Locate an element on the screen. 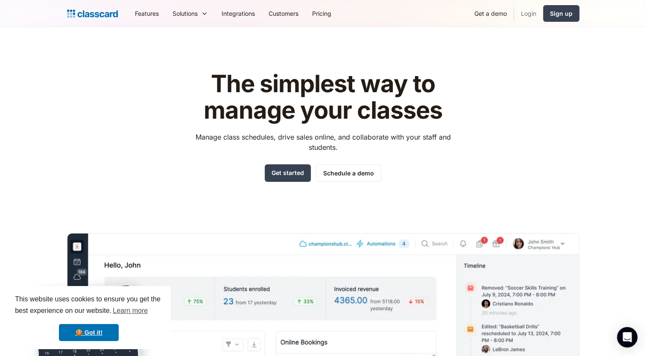 The height and width of the screenshot is (356, 646). a: Get started is located at coordinates (288, 173).